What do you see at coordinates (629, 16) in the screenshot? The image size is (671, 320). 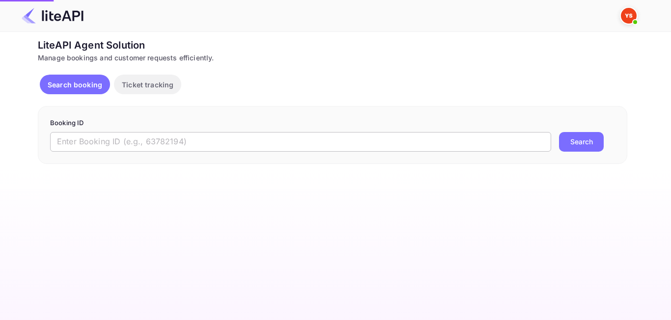 I see `img: Yandex Support` at bounding box center [629, 16].